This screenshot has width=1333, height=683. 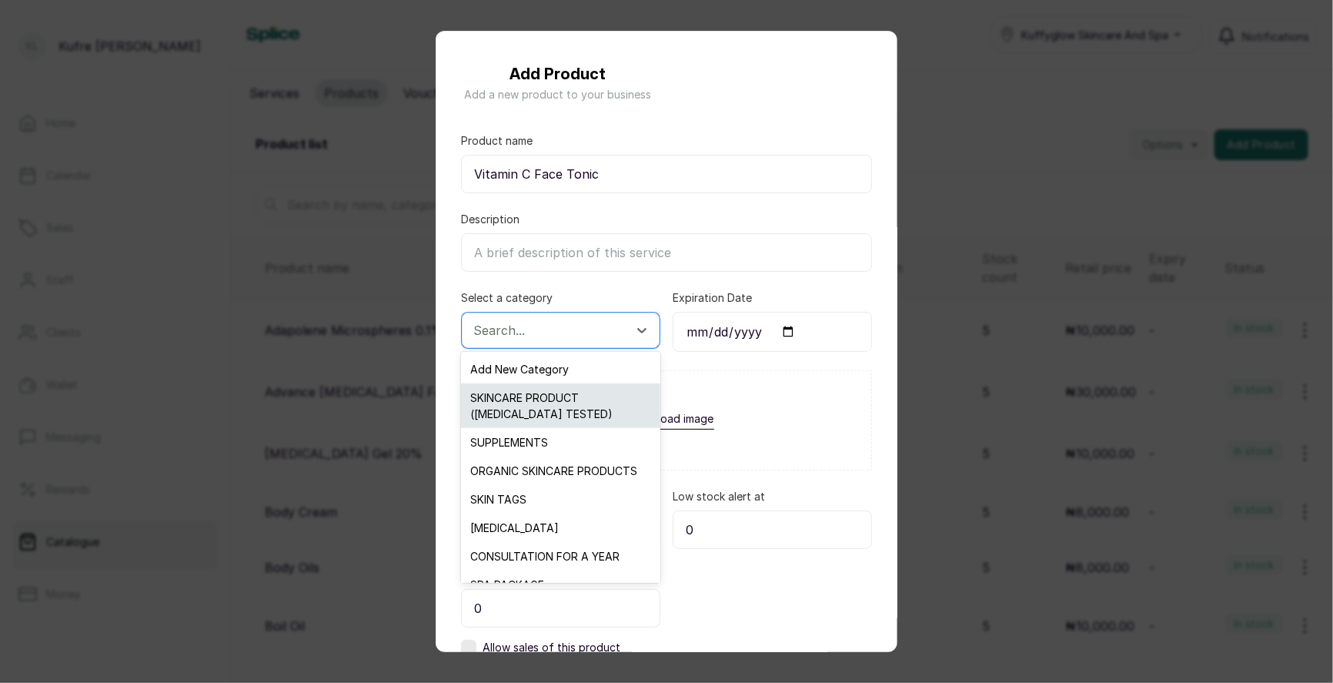 I want to click on input: E.g Manicure, so click(x=667, y=174).